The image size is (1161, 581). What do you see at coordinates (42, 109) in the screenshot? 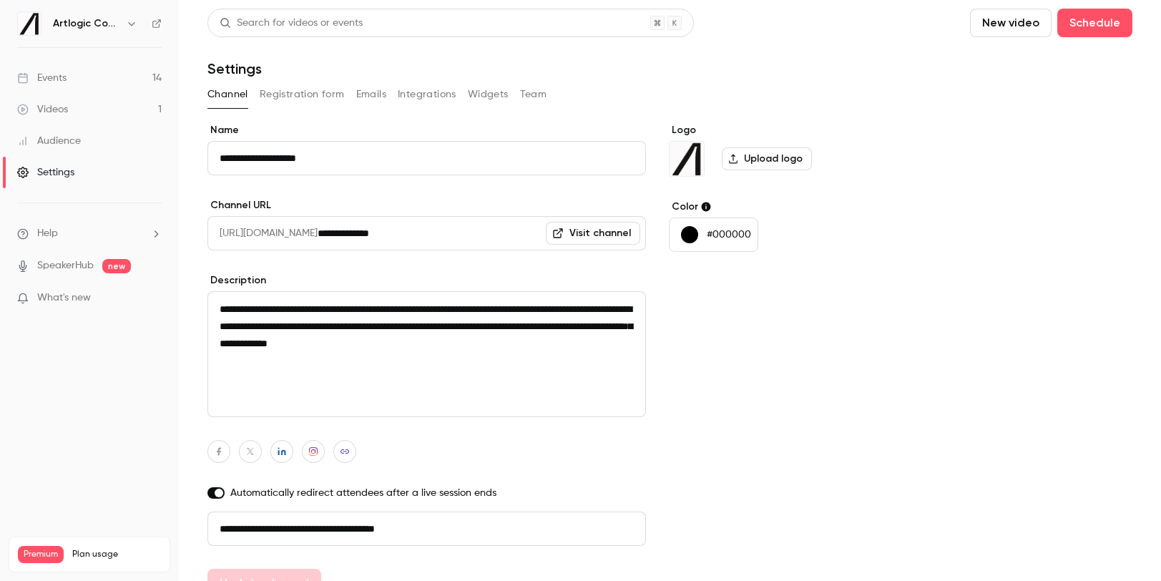
I see `div: Videos` at bounding box center [42, 109].